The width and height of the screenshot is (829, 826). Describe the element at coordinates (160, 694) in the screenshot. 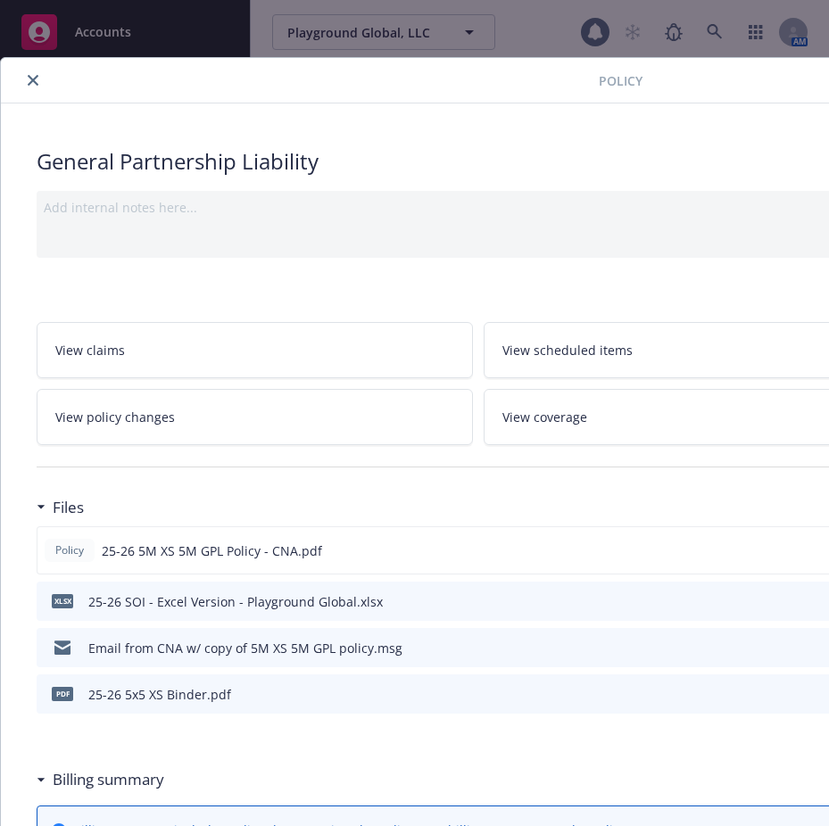

I see `div: 25-26 5x5 XS Binder.pdf` at that location.